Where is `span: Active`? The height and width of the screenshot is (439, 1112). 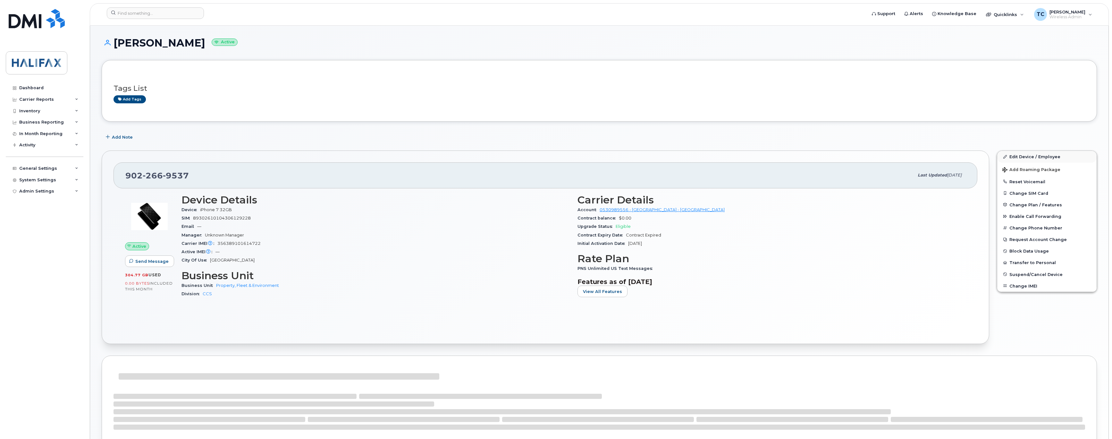 span: Active is located at coordinates (139, 246).